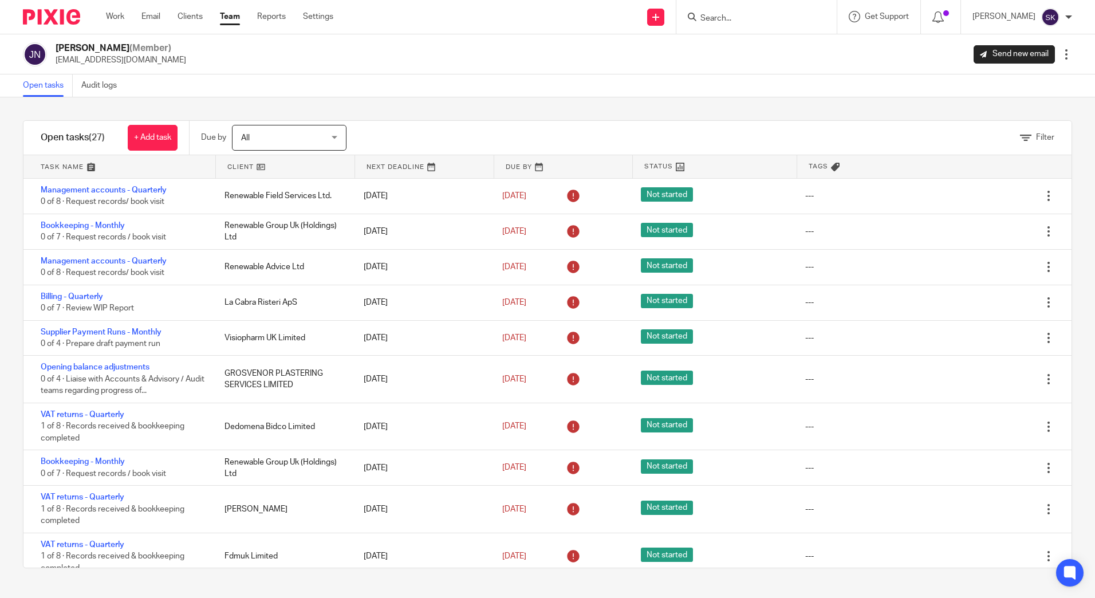  What do you see at coordinates (97, 137) in the screenshot?
I see `span: (27)` at bounding box center [97, 137].